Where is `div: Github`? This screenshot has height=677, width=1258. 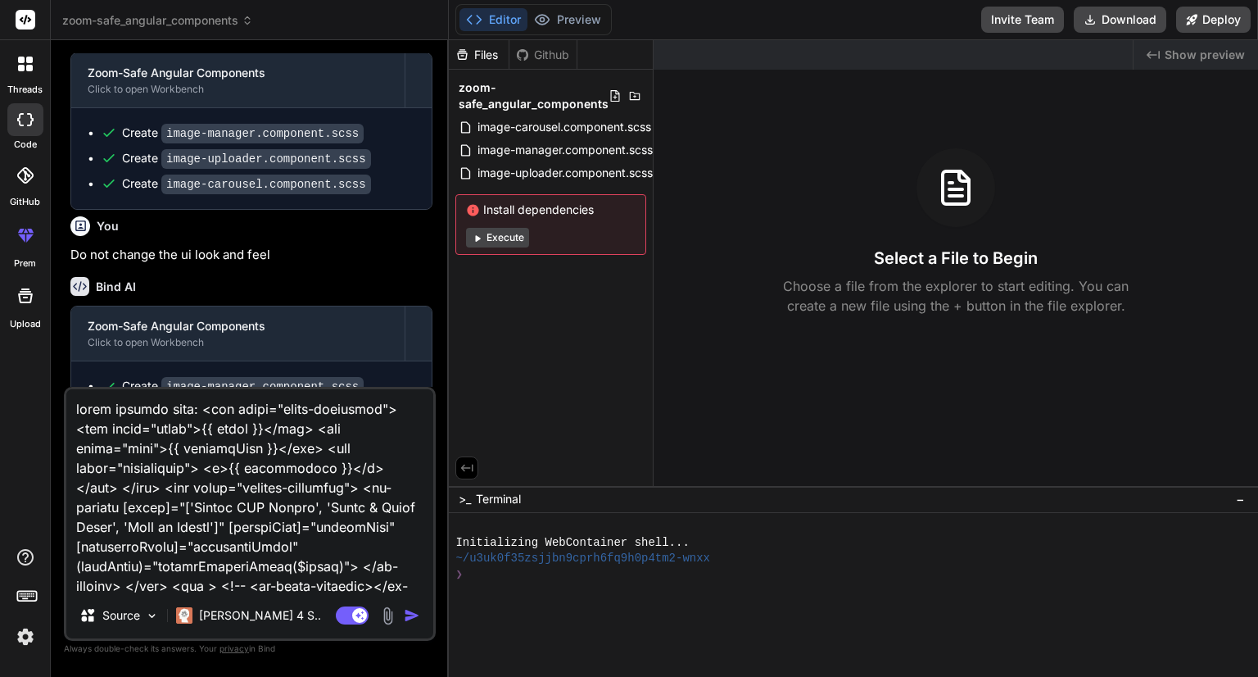
div: Github is located at coordinates (543, 55).